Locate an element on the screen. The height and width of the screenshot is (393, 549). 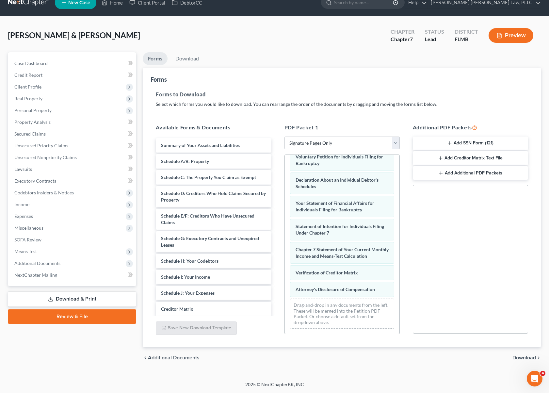
span: Codebtors Insiders & Notices is located at coordinates (44, 192).